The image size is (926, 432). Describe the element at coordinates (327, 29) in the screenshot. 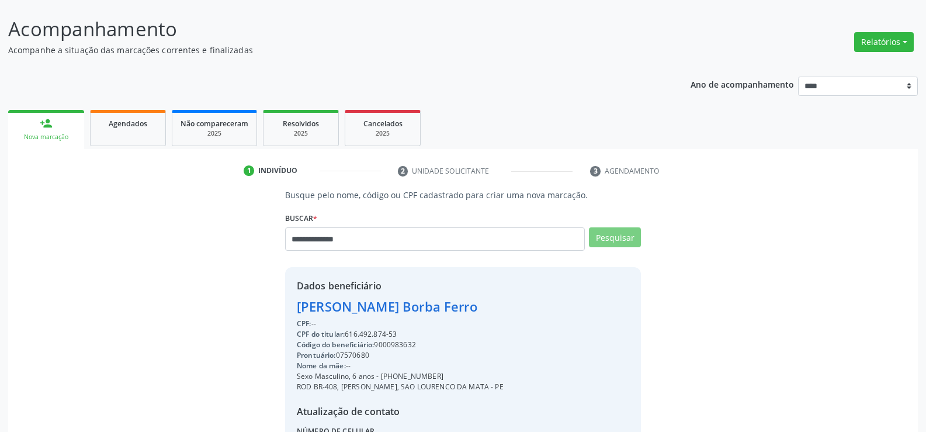

I see `p: Acompanhamento` at that location.